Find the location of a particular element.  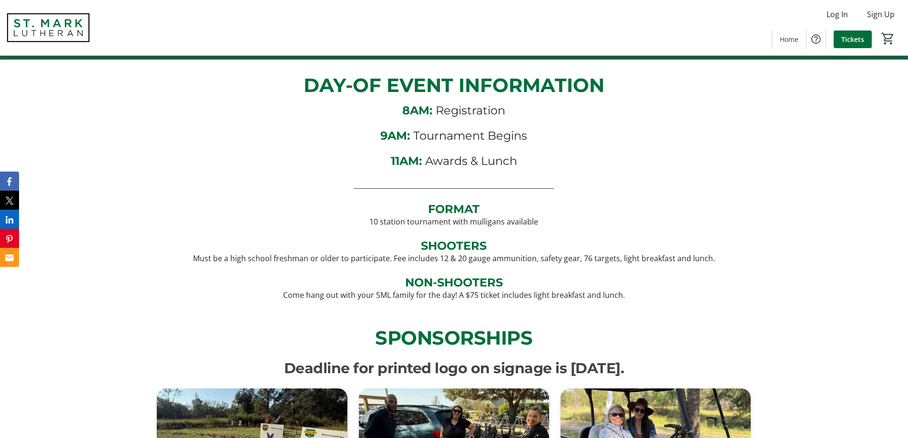

span: Home is located at coordinates (789, 39).